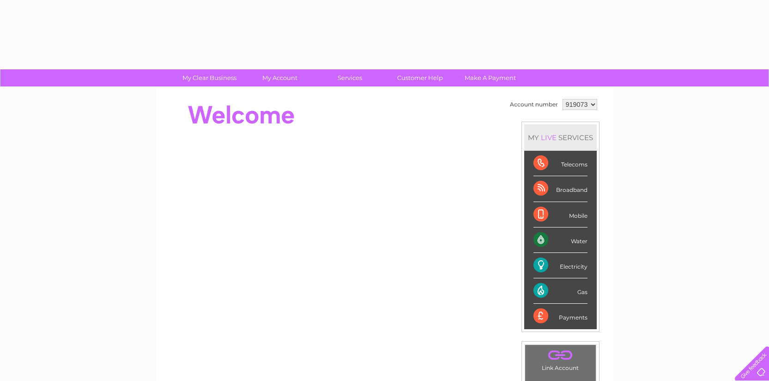  Describe the element at coordinates (560, 358) in the screenshot. I see `td: Link Account` at that location.